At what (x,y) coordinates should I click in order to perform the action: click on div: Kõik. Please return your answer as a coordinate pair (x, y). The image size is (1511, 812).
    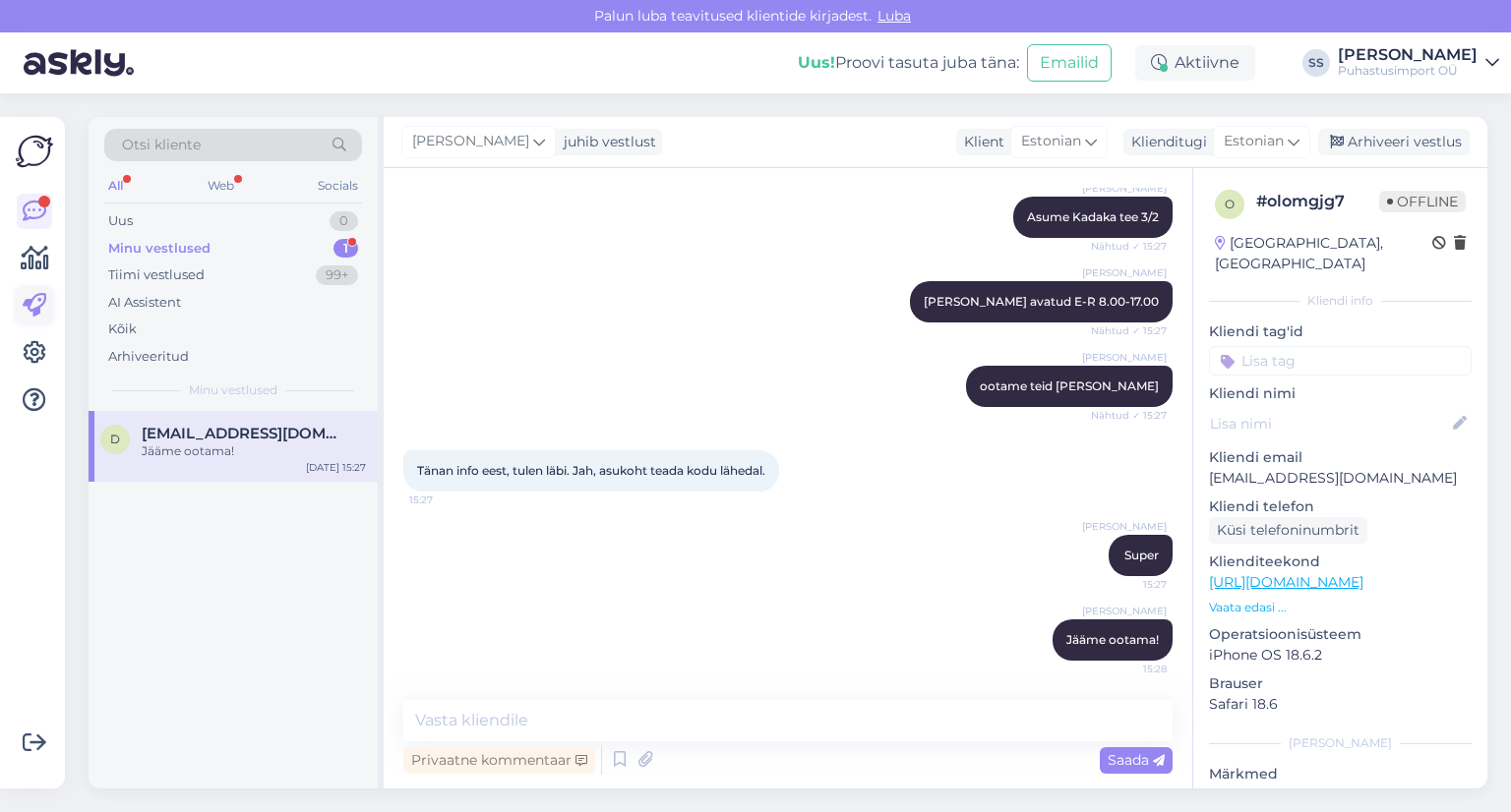
    Looking at the image, I should click on (122, 330).